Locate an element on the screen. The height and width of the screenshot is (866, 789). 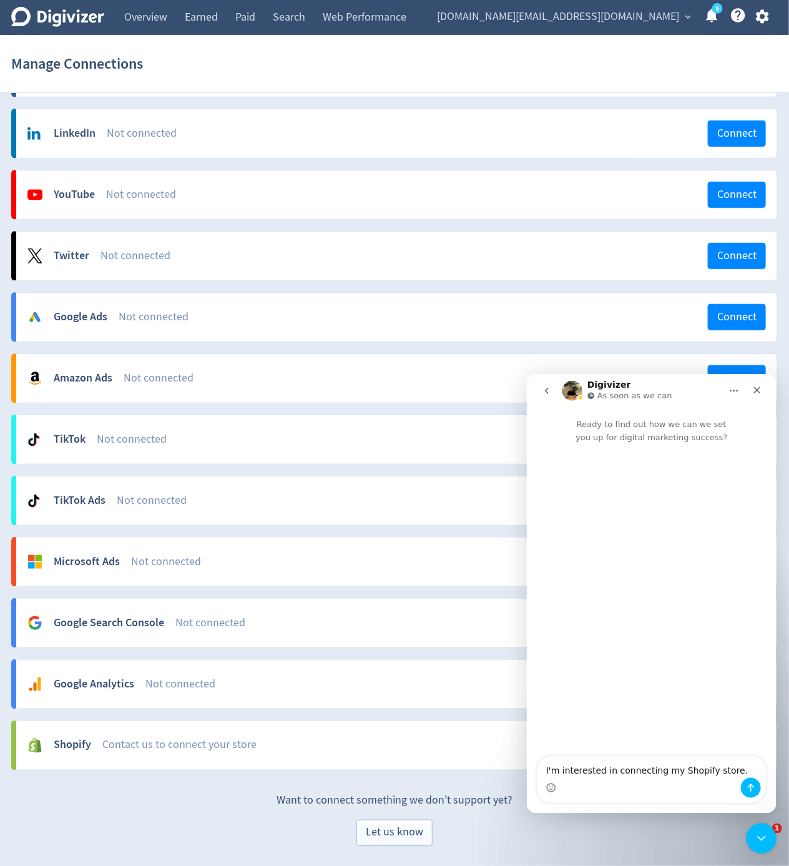
div: Google Analytics is located at coordinates (94, 684).